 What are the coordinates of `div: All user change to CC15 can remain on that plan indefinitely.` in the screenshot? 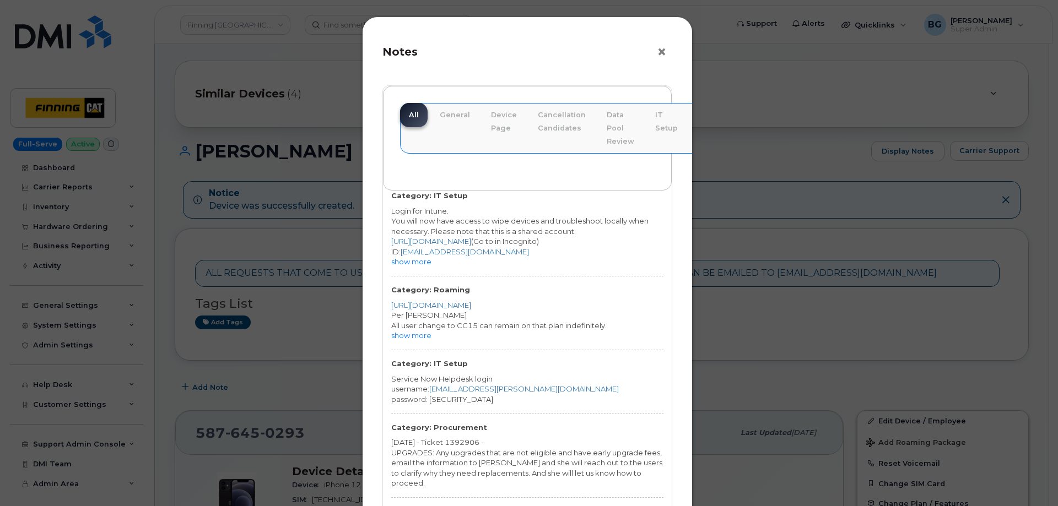 It's located at (527, 326).